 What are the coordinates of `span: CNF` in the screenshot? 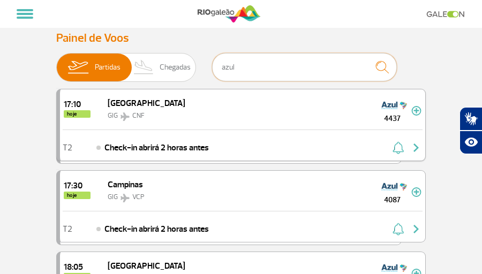 It's located at (138, 116).